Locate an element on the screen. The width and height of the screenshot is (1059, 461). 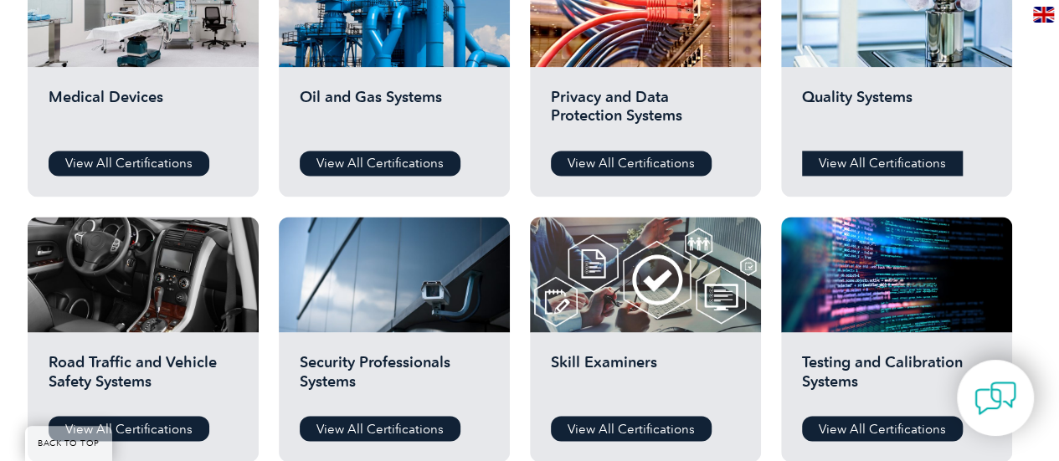
h2: Privacy and Data Protection Systems is located at coordinates (646, 113).